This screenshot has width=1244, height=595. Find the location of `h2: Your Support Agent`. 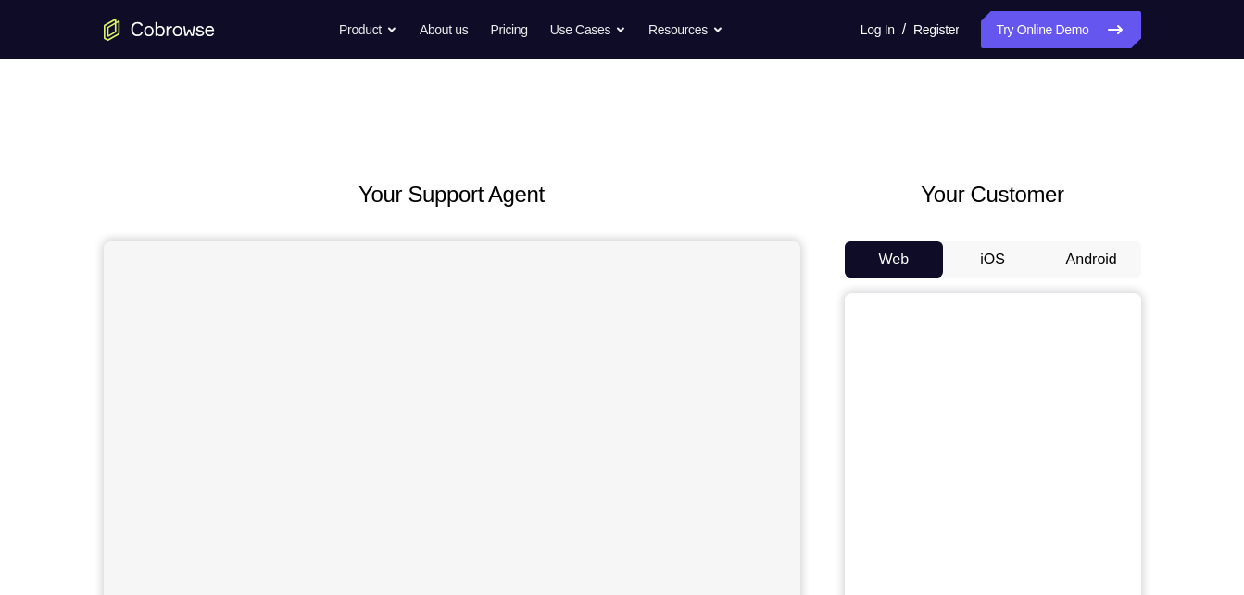

h2: Your Support Agent is located at coordinates (452, 195).